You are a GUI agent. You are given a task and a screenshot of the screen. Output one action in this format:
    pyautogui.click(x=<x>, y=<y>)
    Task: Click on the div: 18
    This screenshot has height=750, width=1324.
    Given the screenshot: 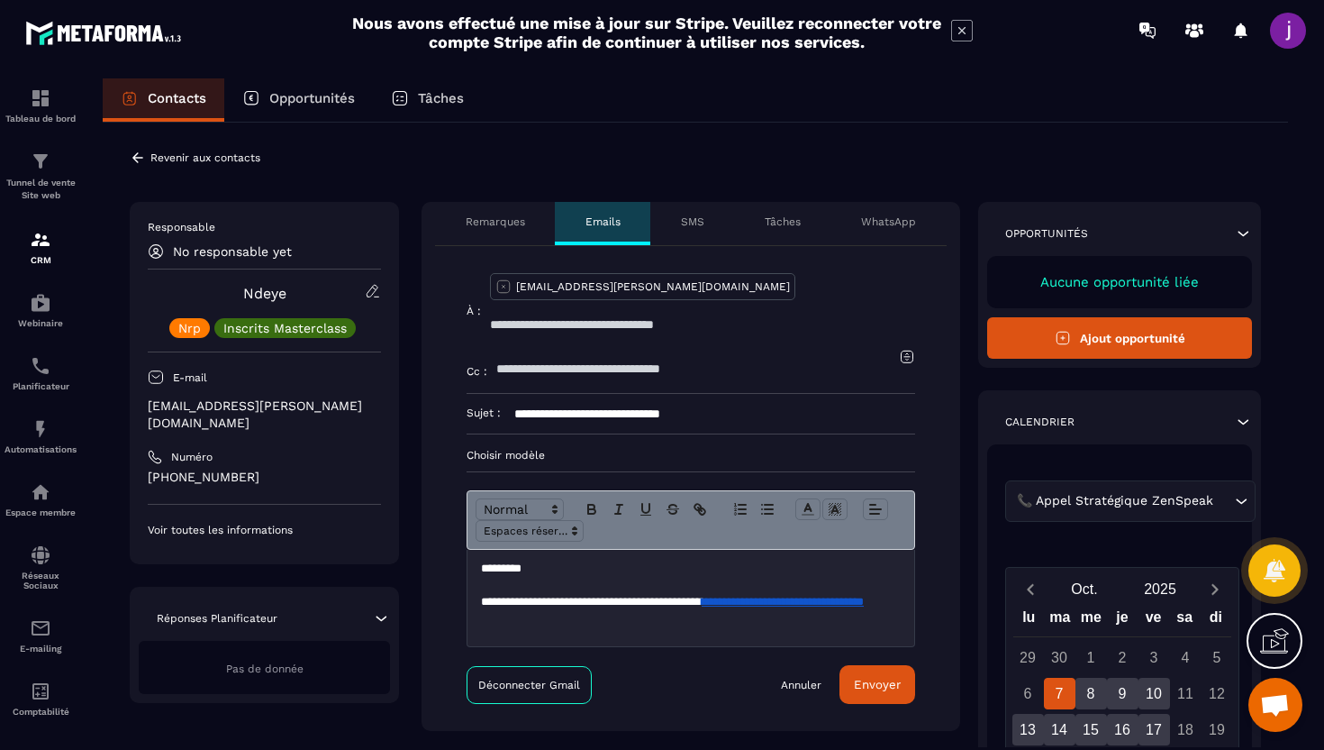 What is the action you would take?
    pyautogui.click(x=1186, y=729)
    